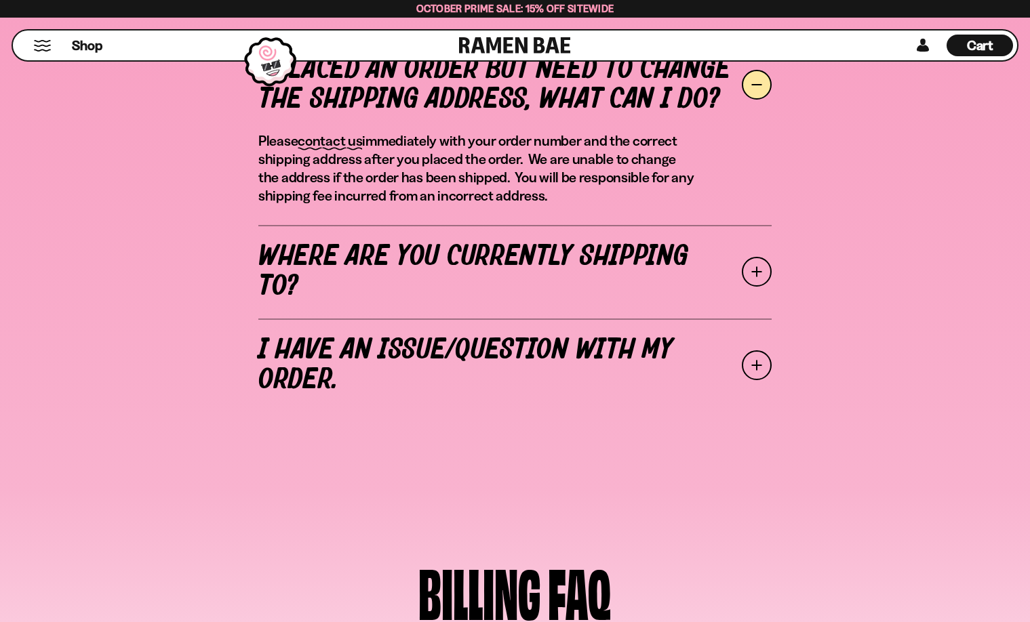  Describe the element at coordinates (515, 8) in the screenshot. I see `span: October Prime Sale: 15% off Sitewide` at that location.